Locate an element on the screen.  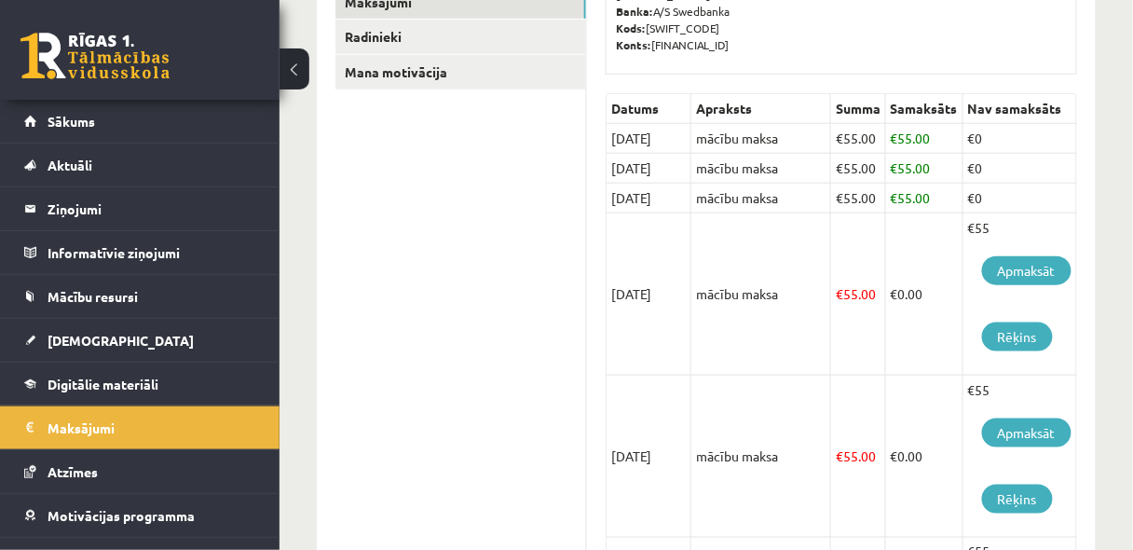
th: Summa is located at coordinates (858, 109).